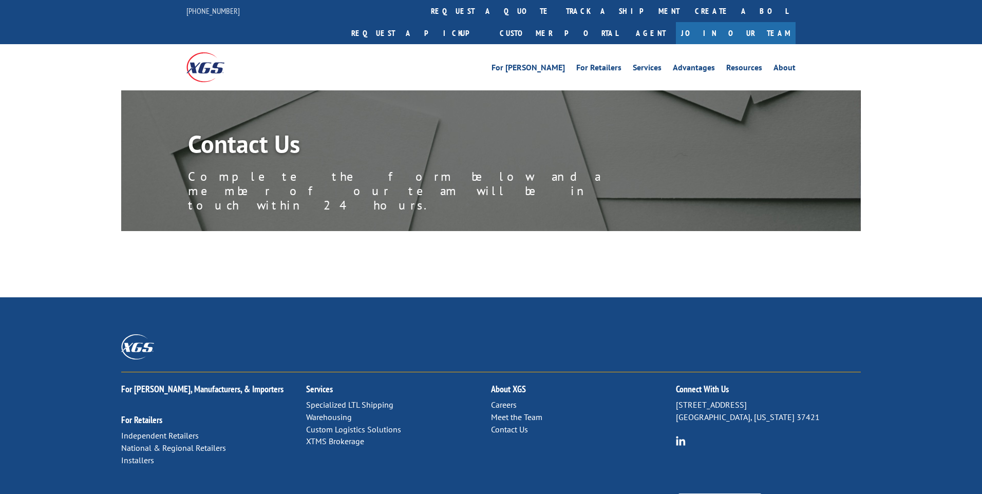 The image size is (982, 494). Describe the element at coordinates (353, 429) in the screenshot. I see `a: Custom Logistics Solutions` at that location.